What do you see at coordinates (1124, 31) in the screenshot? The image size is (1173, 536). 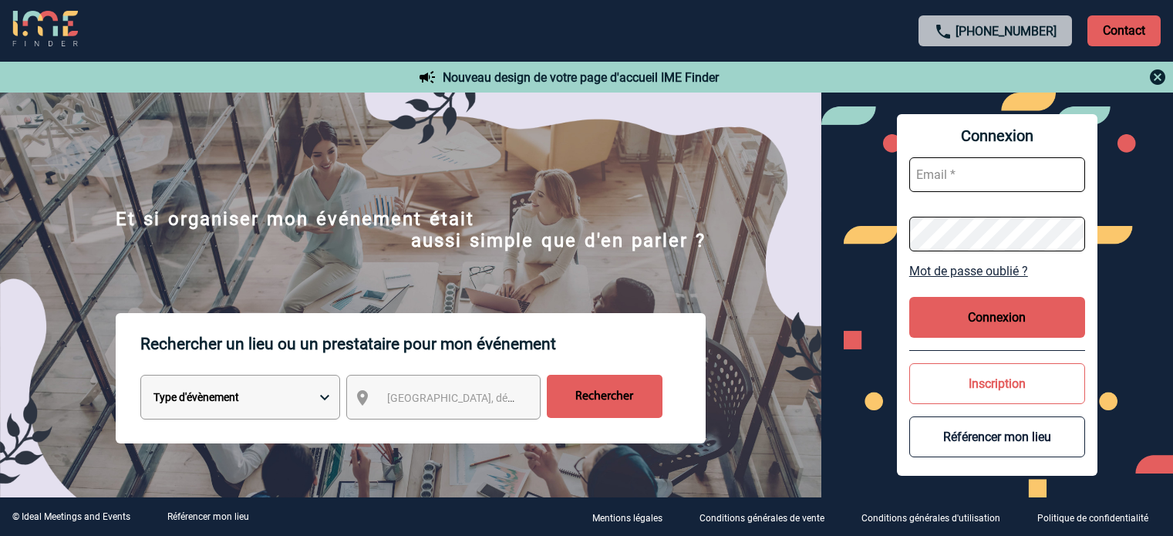 I see `p: Contact` at bounding box center [1124, 31].